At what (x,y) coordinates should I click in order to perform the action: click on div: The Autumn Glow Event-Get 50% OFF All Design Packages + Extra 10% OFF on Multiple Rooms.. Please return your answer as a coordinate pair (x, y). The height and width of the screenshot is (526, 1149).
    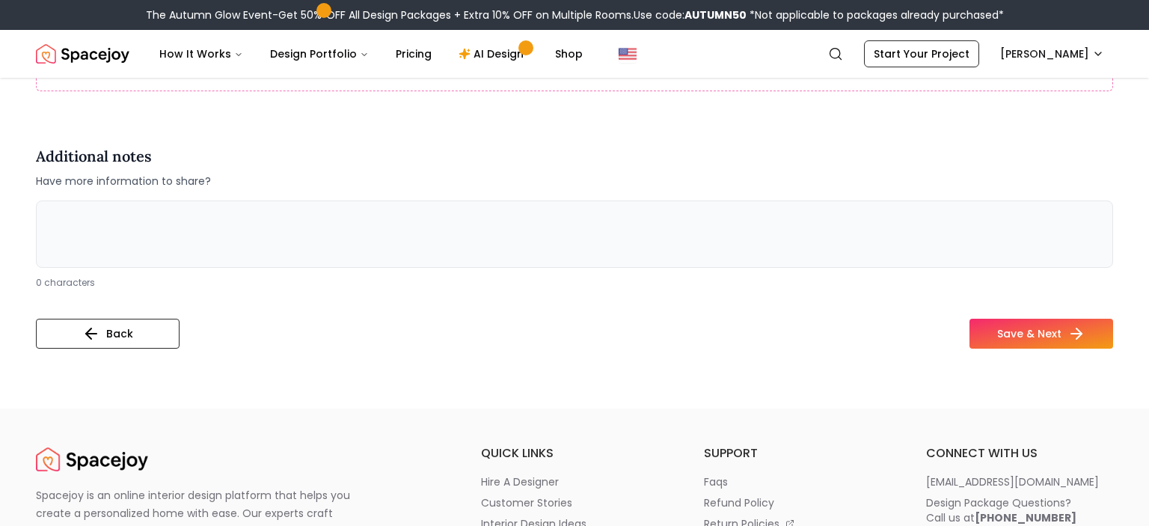
    Looking at the image, I should click on (574, 15).